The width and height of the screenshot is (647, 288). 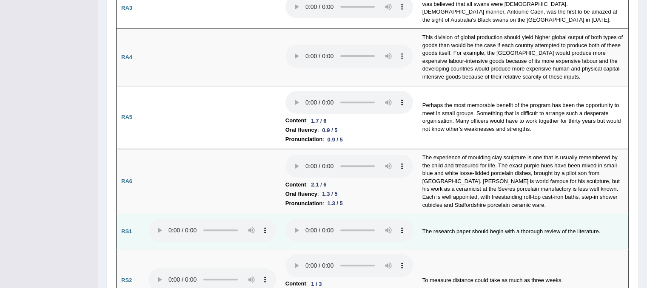 I want to click on b: RA6, so click(x=127, y=181).